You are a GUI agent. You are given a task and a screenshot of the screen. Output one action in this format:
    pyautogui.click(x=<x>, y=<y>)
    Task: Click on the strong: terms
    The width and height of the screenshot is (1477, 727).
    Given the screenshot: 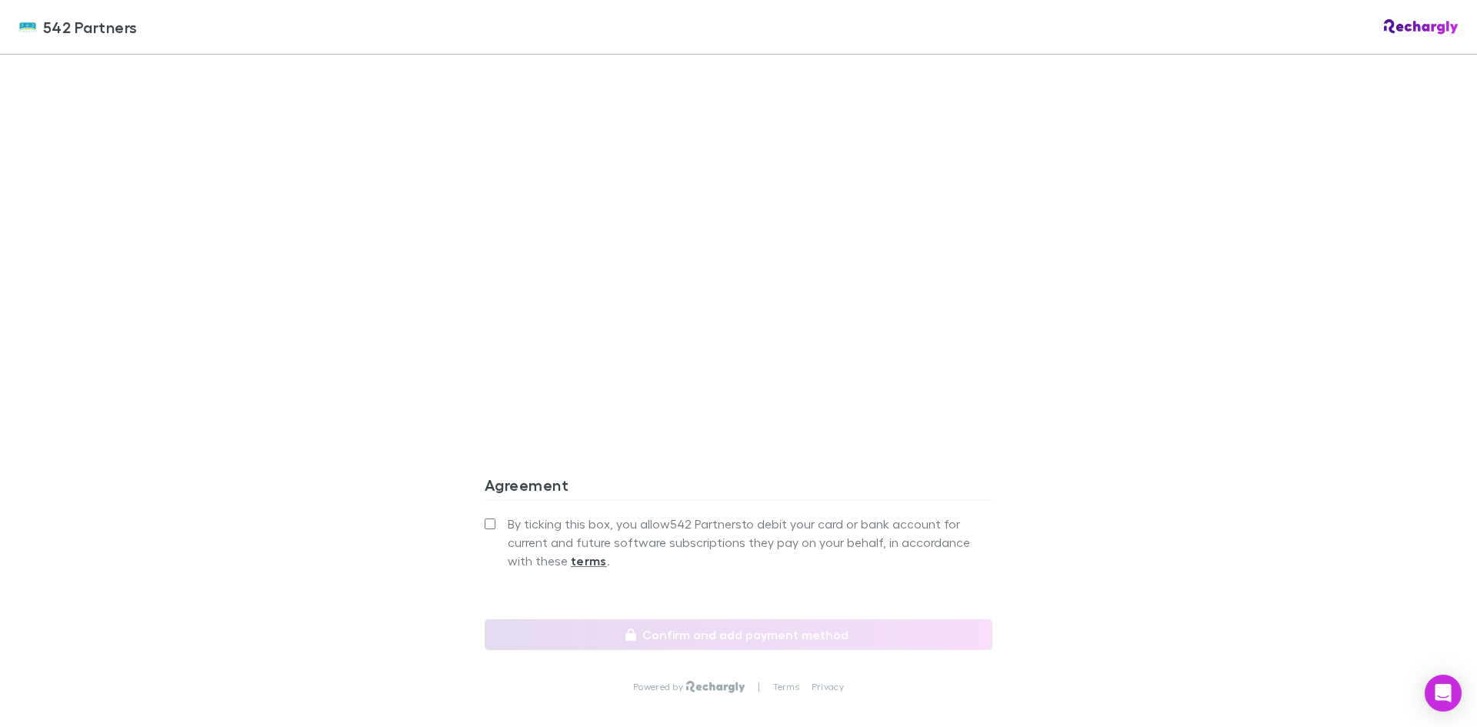 What is the action you would take?
    pyautogui.click(x=589, y=561)
    